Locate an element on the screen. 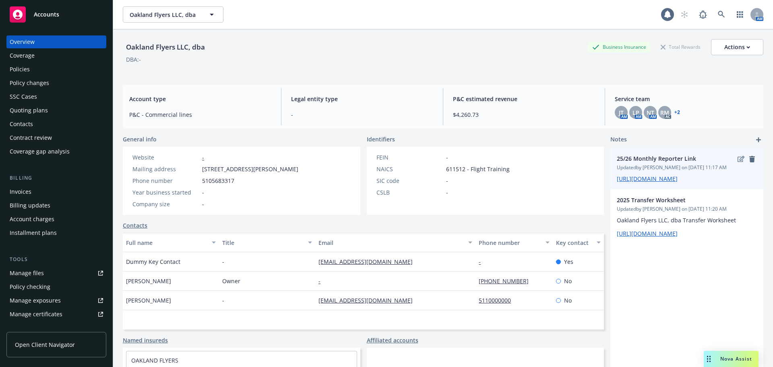 This screenshot has height=367, width=773. div: Title is located at coordinates (262, 242).